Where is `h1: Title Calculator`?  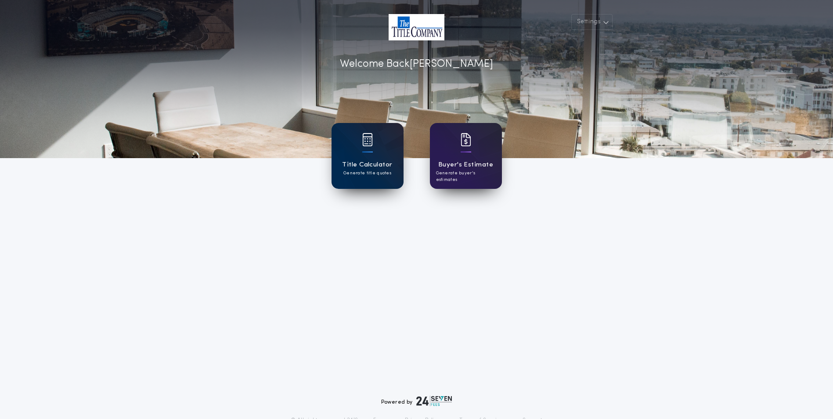 h1: Title Calculator is located at coordinates (367, 165).